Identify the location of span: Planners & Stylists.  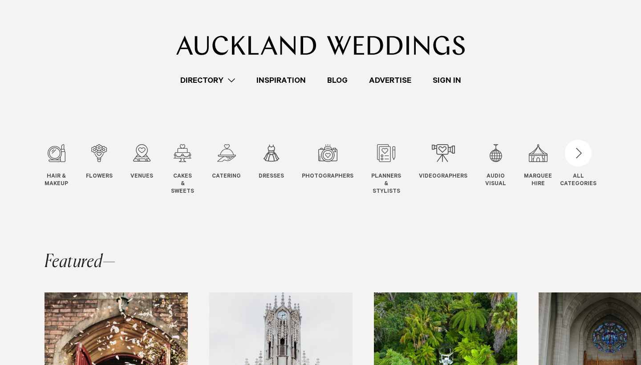
(386, 184).